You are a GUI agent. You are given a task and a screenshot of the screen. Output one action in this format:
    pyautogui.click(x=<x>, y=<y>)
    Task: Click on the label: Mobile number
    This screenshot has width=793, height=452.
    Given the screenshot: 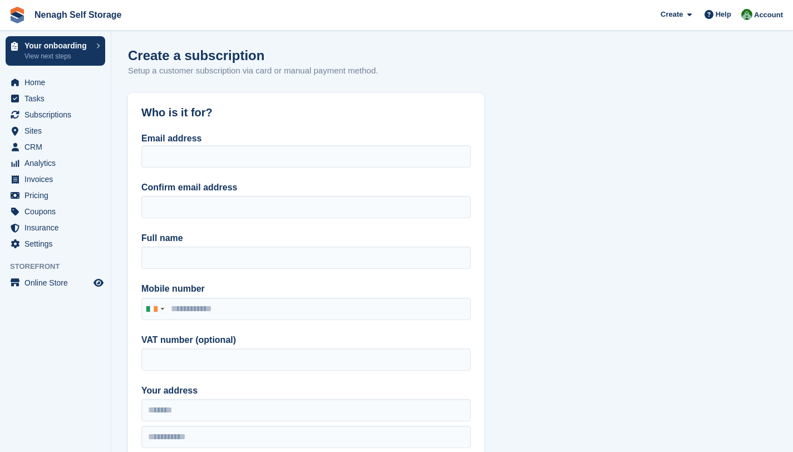 What is the action you would take?
    pyautogui.click(x=306, y=289)
    